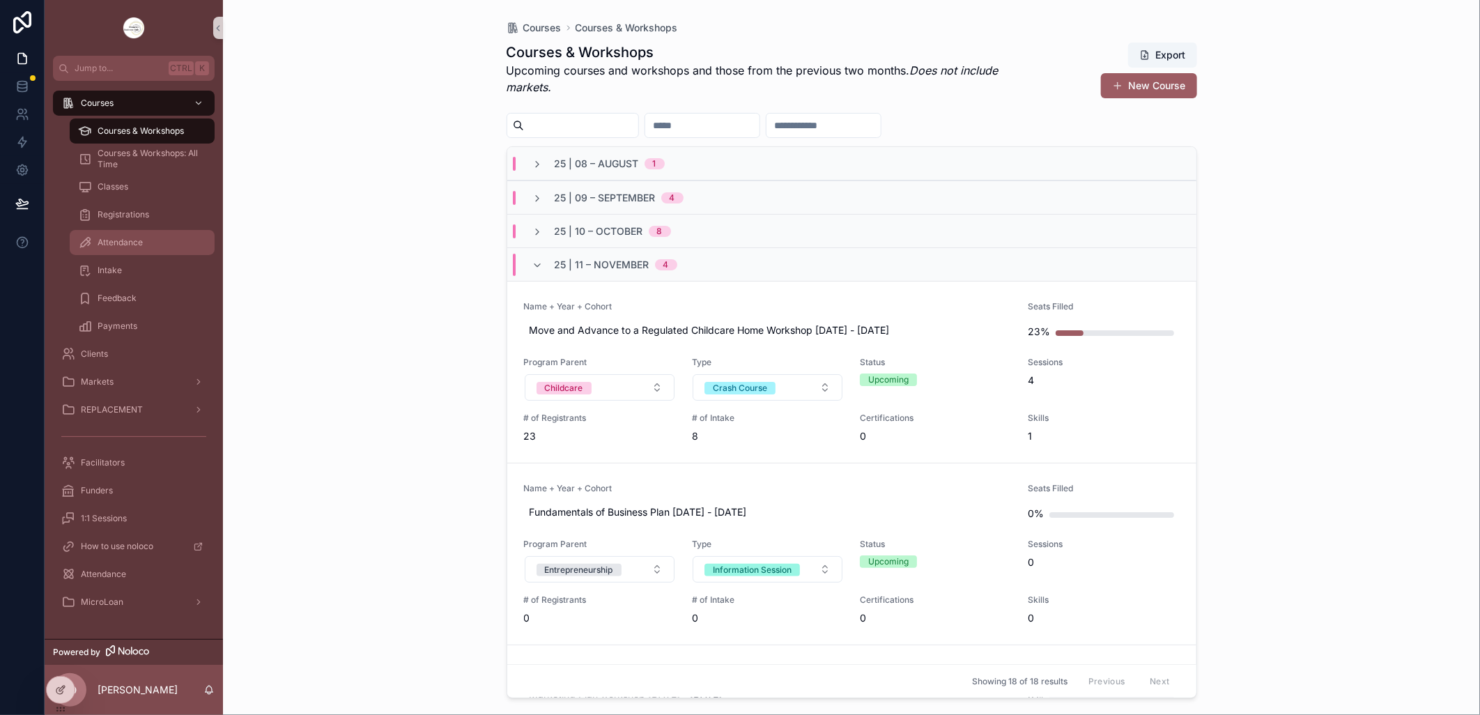 The image size is (1480, 715). I want to click on div: Information Session, so click(752, 570).